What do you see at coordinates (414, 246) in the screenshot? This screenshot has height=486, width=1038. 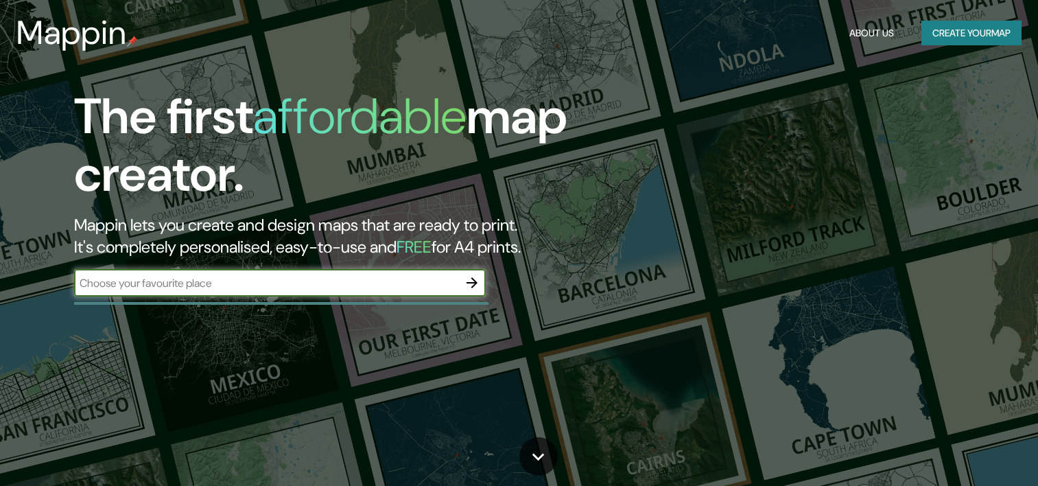 I see `h5: FREE` at bounding box center [414, 246].